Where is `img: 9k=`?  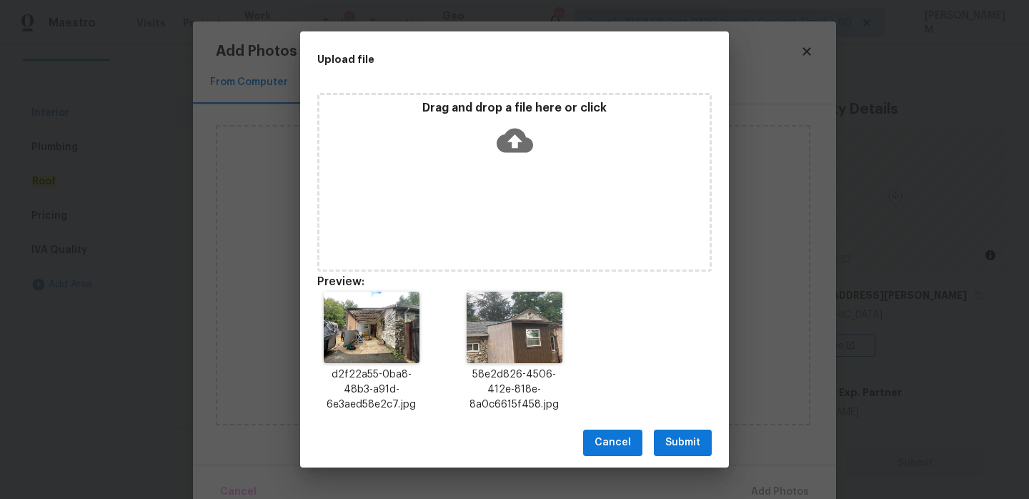
img: 9k= is located at coordinates (514, 327).